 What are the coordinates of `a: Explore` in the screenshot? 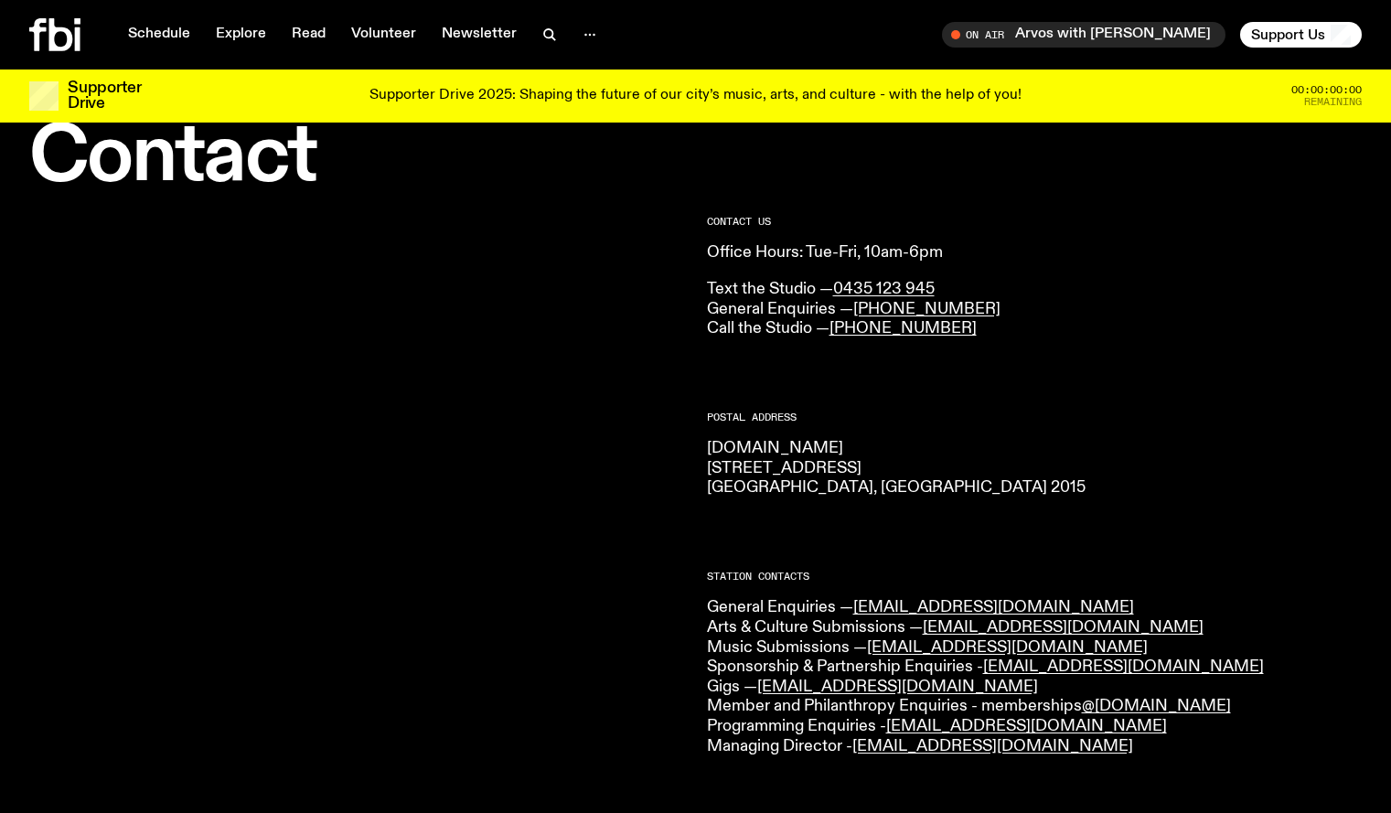 It's located at (241, 35).